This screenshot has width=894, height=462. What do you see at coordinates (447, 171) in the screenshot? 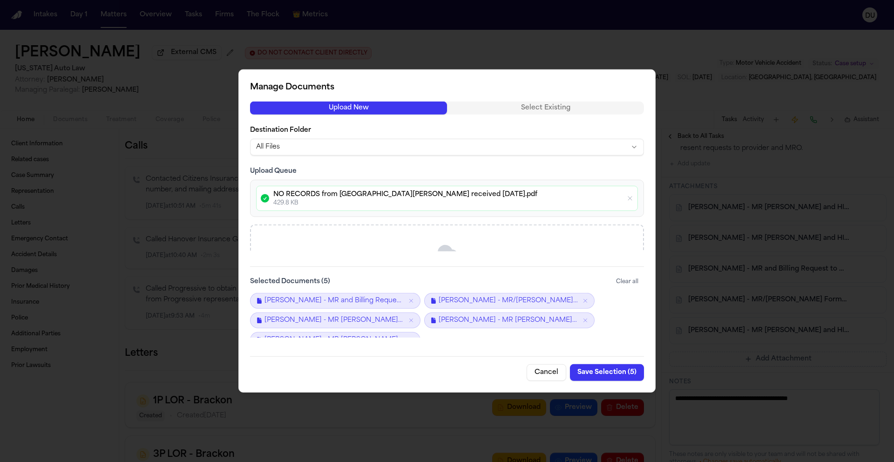
I see `h3: Upload Queue` at bounding box center [447, 171].